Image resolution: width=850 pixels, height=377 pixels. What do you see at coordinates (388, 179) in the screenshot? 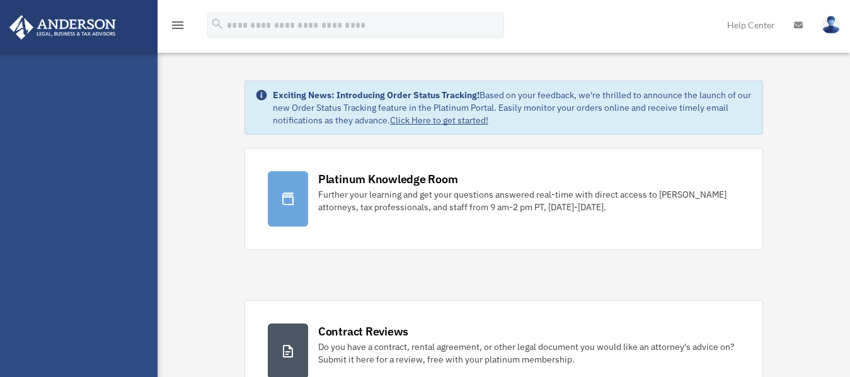
I see `div: Platinum Knowledge Room` at bounding box center [388, 179].